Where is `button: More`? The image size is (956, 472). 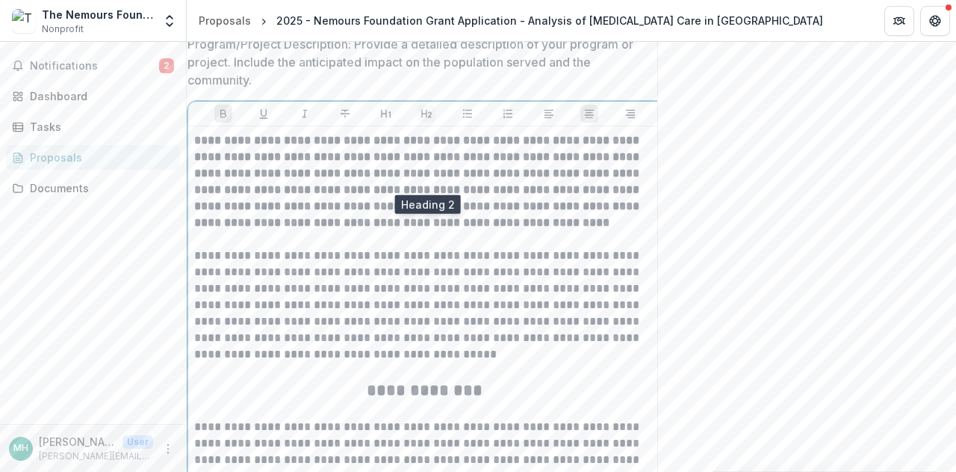
button: More is located at coordinates (168, 448).